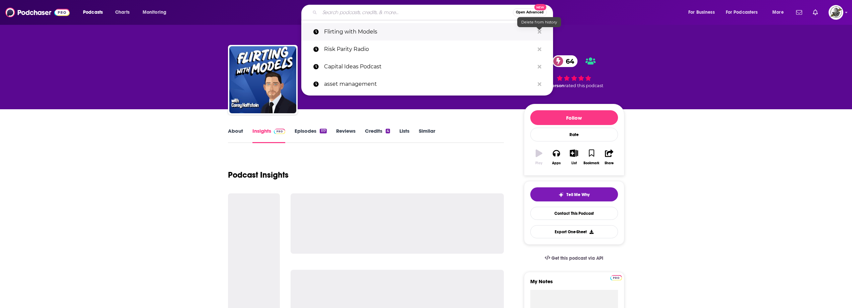 The image size is (852, 308). Describe the element at coordinates (574, 231) in the screenshot. I see `button: Export One-Sheet` at that location.